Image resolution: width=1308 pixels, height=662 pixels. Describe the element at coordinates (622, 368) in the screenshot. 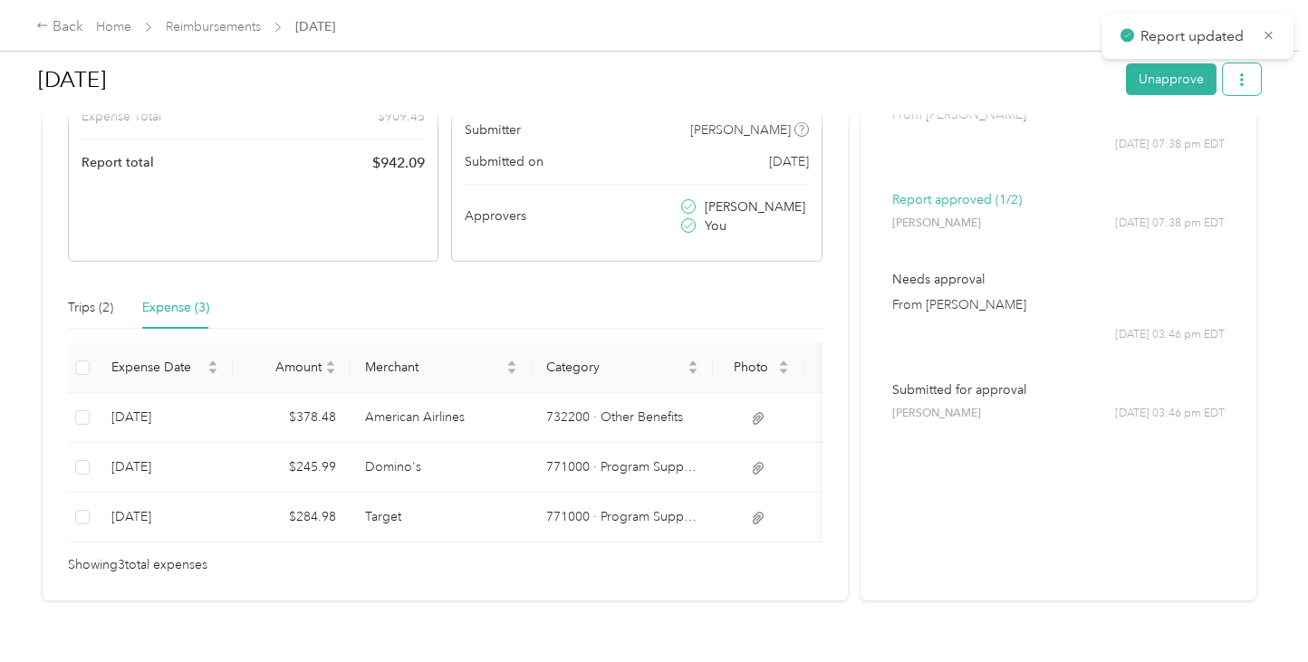

I see `th: Category` at that location.